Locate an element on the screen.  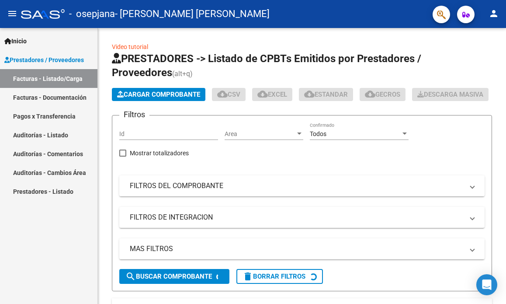
mat-icon: menu is located at coordinates (12, 14).